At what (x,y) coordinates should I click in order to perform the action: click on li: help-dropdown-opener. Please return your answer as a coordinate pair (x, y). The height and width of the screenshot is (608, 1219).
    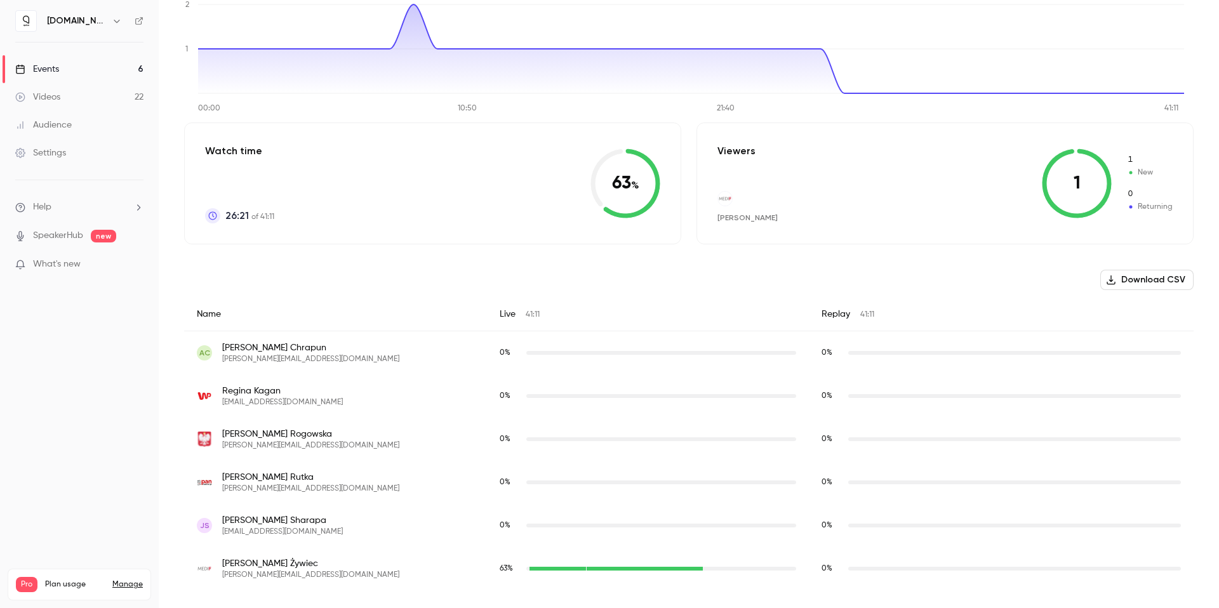
    Looking at the image, I should click on (79, 207).